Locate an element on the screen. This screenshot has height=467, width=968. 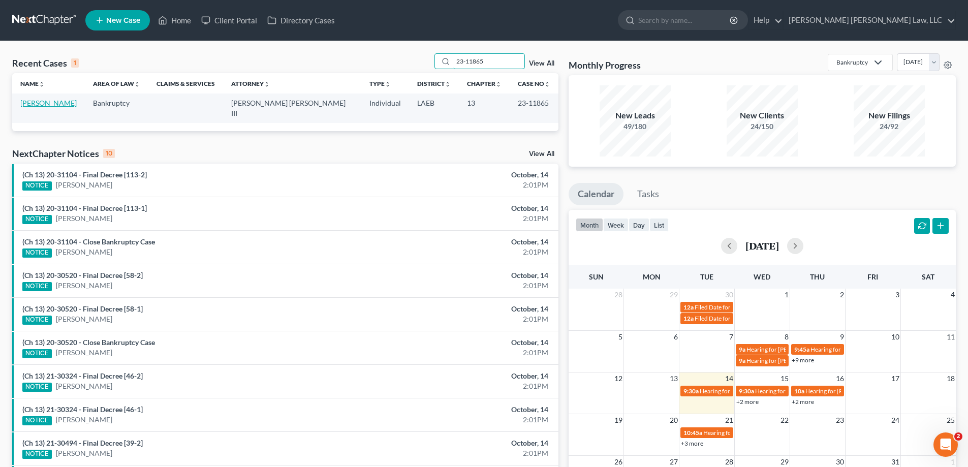
span: 9:45a is located at coordinates (802, 349).